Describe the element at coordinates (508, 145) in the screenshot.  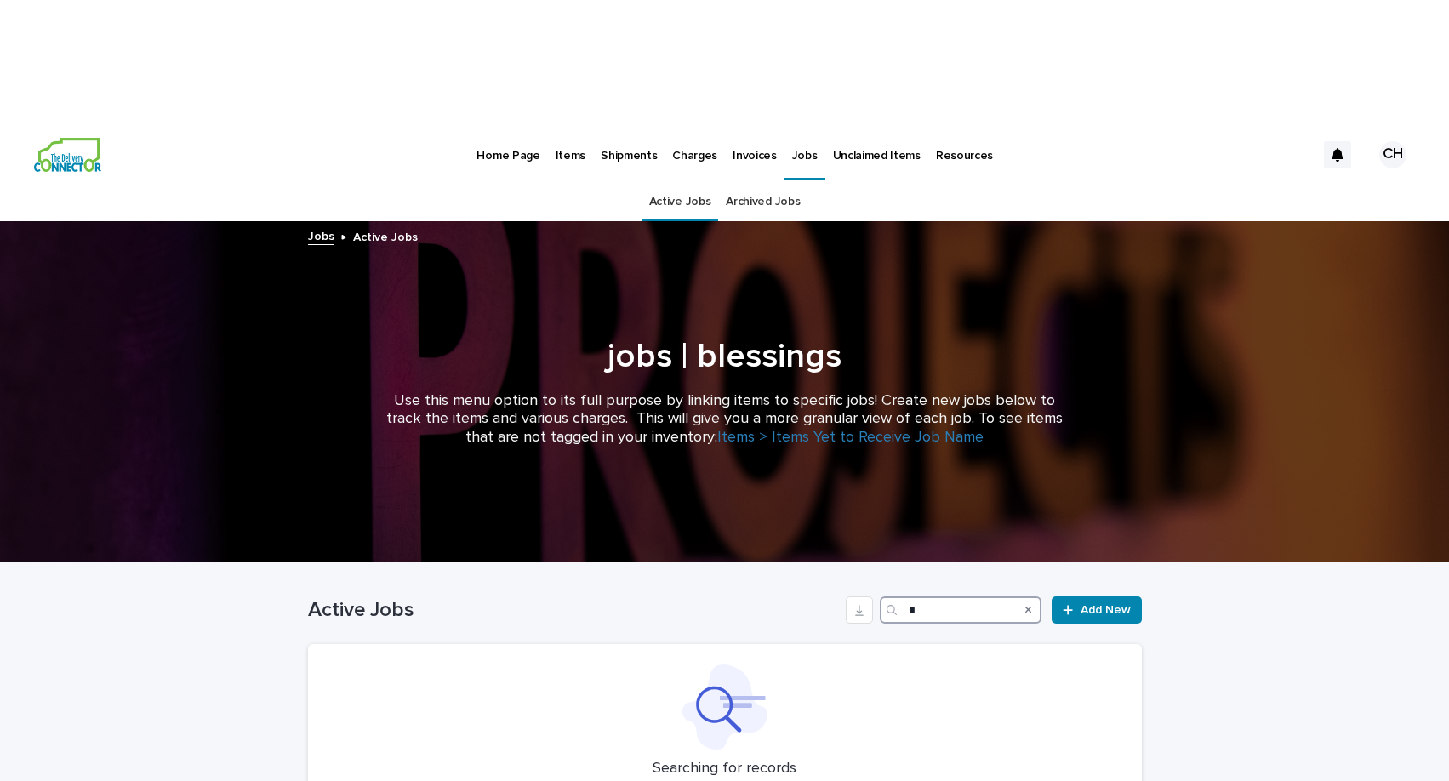
I see `p: Home Page` at that location.